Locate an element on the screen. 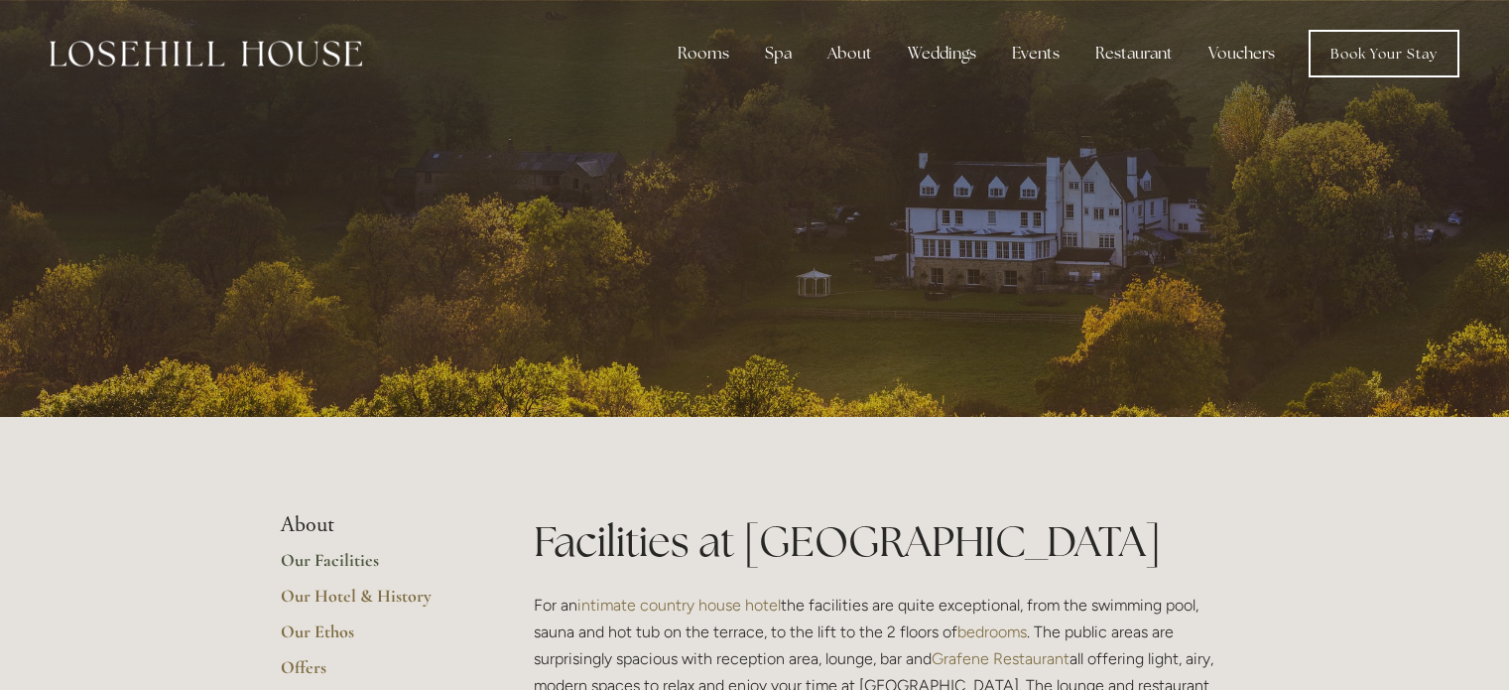 Image resolution: width=1509 pixels, height=690 pixels. a: Our Ethos is located at coordinates (375, 638).